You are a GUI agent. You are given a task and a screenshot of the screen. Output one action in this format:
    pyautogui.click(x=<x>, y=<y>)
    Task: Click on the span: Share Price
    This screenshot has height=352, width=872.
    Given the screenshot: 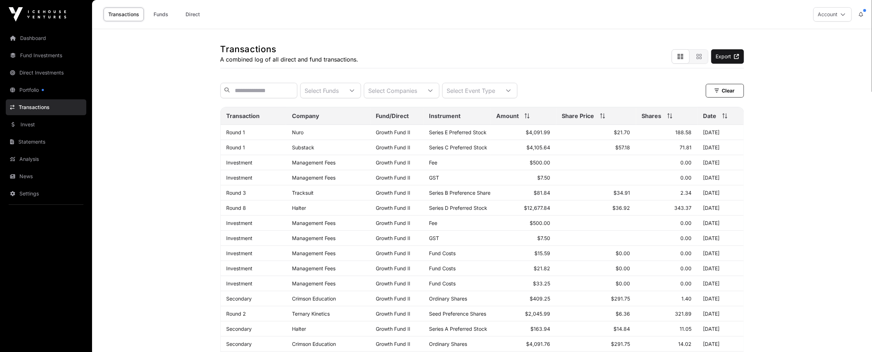 What is the action you would take?
    pyautogui.click(x=578, y=116)
    